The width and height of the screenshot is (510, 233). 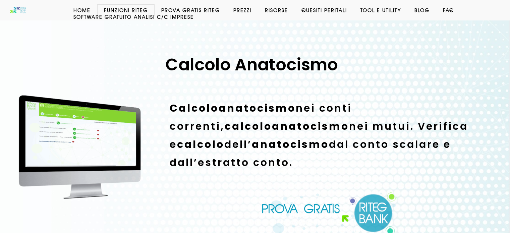 What do you see at coordinates (324, 10) in the screenshot?
I see `a: Quesiti Peritali` at bounding box center [324, 10].